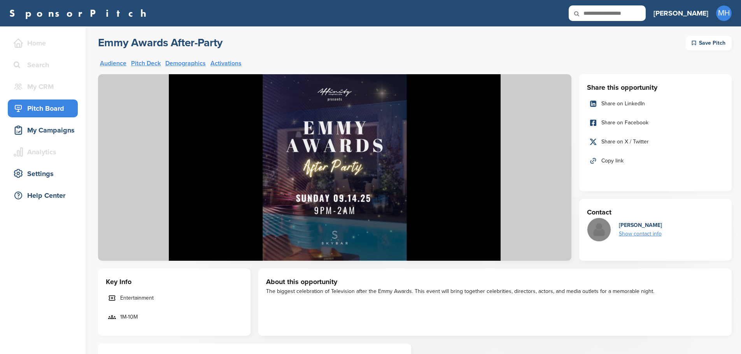  Describe the element at coordinates (599, 230) in the screenshot. I see `img: Missing` at that location.